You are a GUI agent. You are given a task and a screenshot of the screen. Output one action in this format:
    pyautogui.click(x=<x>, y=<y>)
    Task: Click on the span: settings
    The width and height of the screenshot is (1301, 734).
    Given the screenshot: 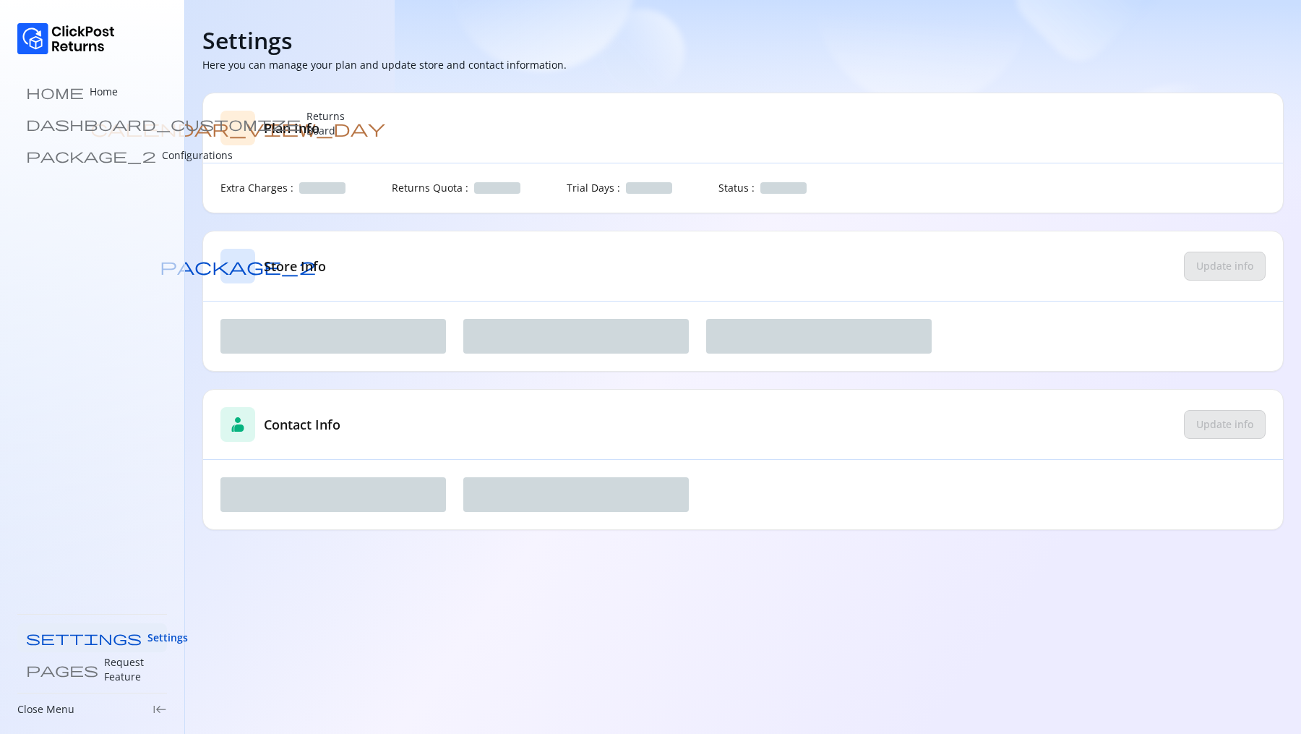 What is the action you would take?
    pyautogui.click(x=84, y=638)
    